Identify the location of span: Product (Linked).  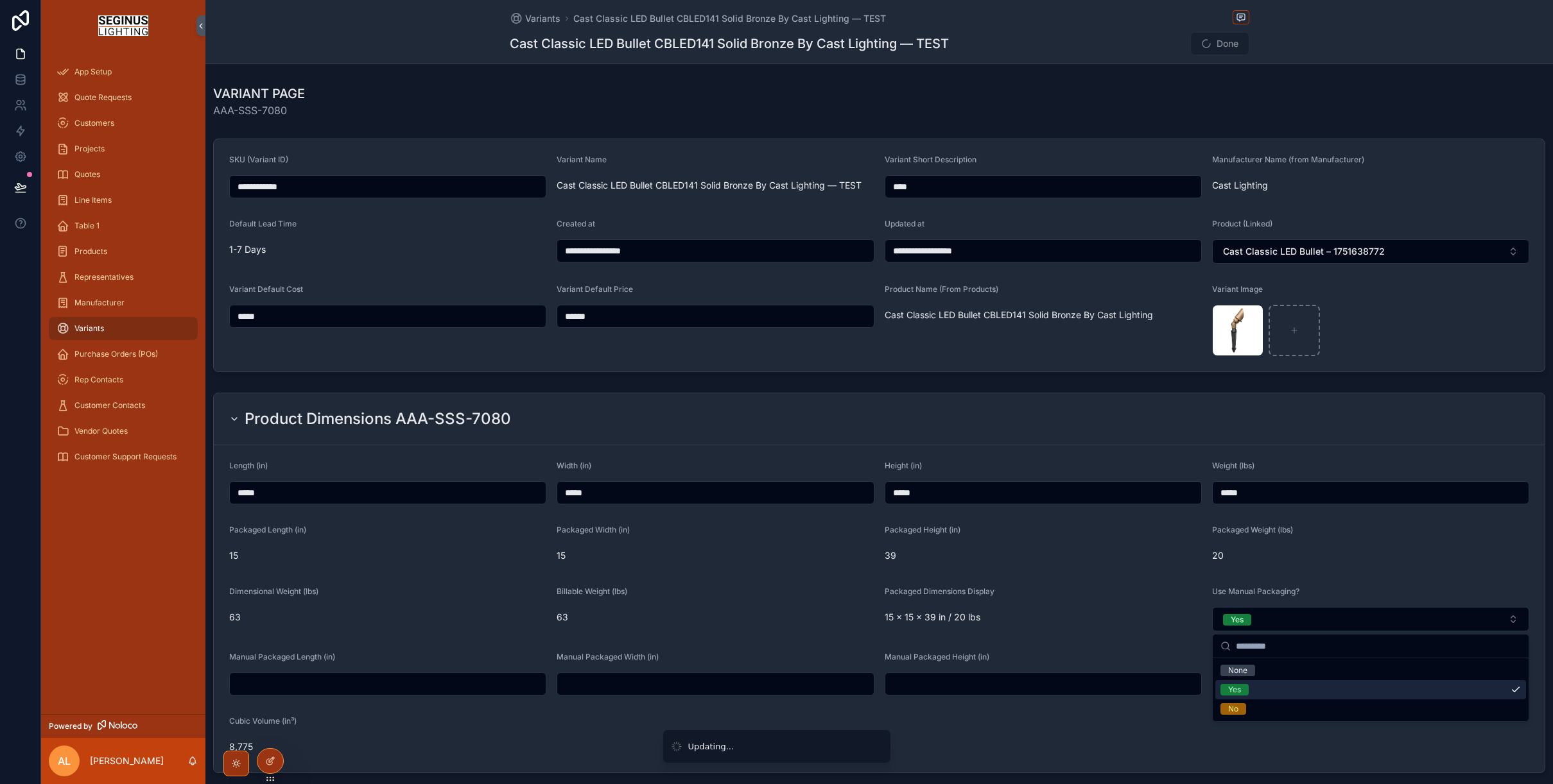
(1242, 223).